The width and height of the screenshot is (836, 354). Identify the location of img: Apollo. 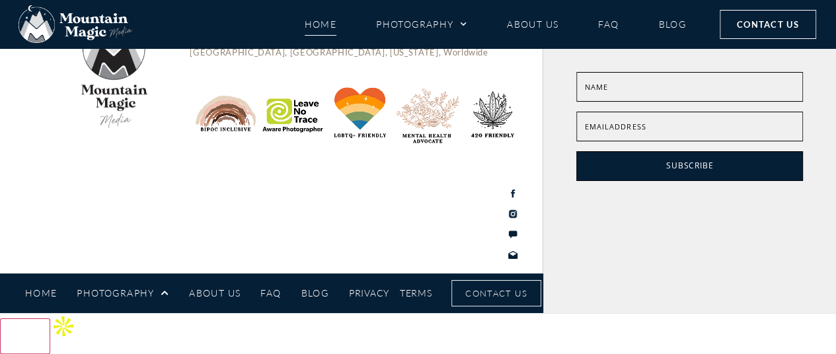
(63, 326).